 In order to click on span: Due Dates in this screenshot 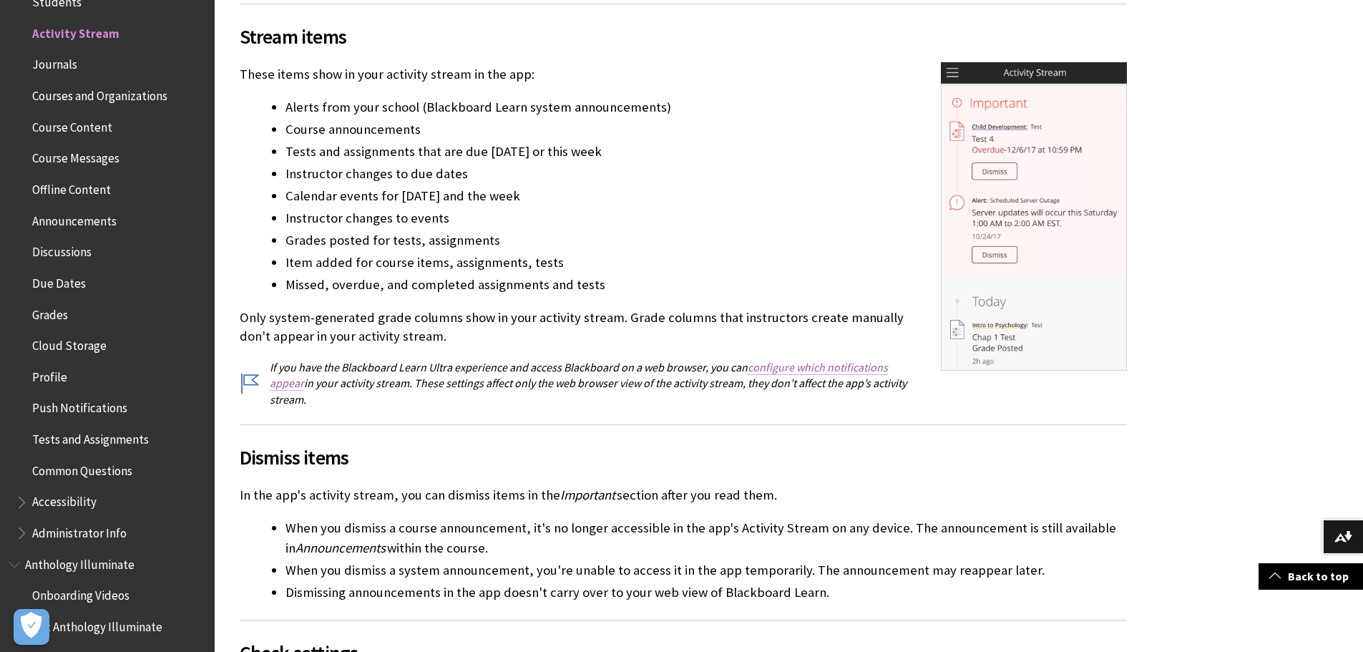, I will do `click(59, 280)`.